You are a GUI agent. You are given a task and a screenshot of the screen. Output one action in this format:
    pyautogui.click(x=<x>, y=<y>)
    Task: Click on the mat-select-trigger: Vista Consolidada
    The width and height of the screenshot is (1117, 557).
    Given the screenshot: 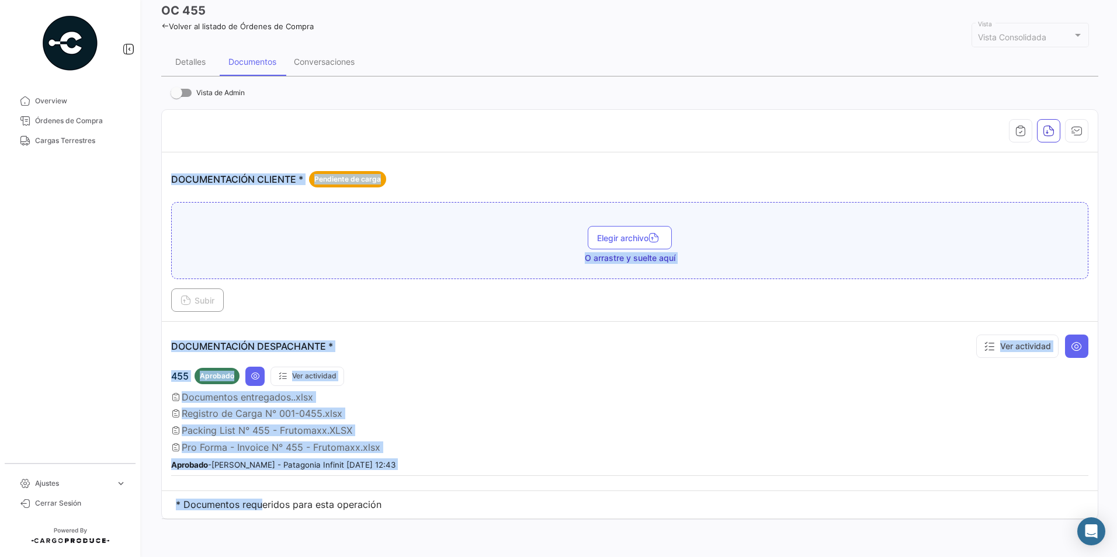 What is the action you would take?
    pyautogui.click(x=1012, y=37)
    